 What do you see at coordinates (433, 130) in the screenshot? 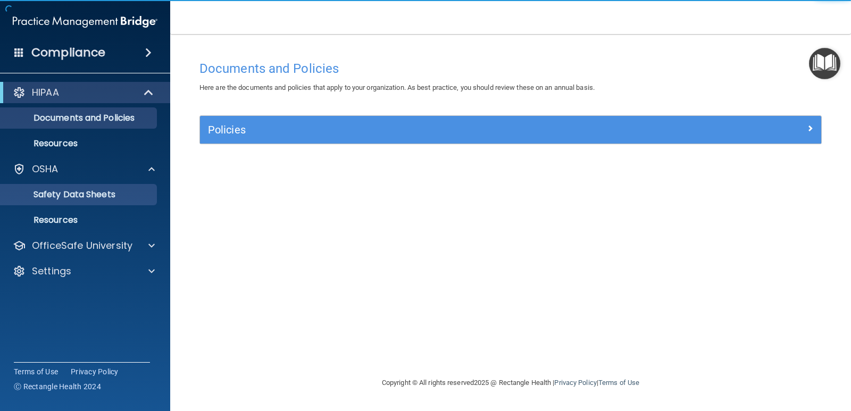
I see `h5: Policies` at bounding box center [433, 130].